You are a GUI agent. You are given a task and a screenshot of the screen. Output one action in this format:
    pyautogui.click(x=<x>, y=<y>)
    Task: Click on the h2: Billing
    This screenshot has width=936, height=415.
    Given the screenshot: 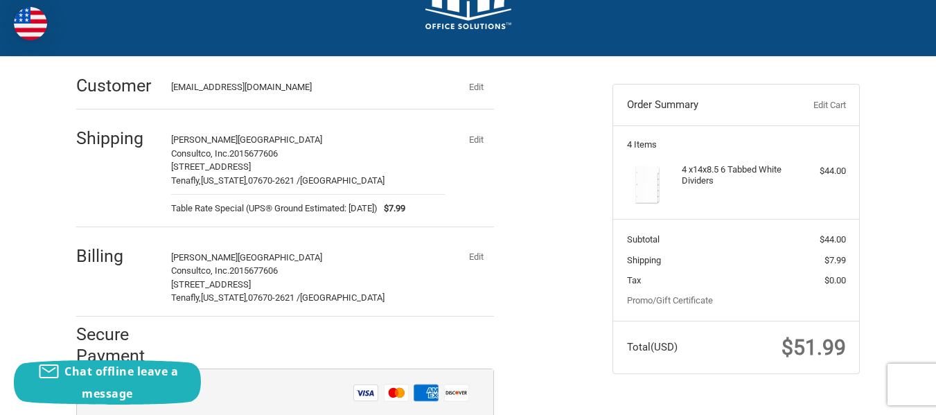 What is the action you would take?
    pyautogui.click(x=116, y=256)
    